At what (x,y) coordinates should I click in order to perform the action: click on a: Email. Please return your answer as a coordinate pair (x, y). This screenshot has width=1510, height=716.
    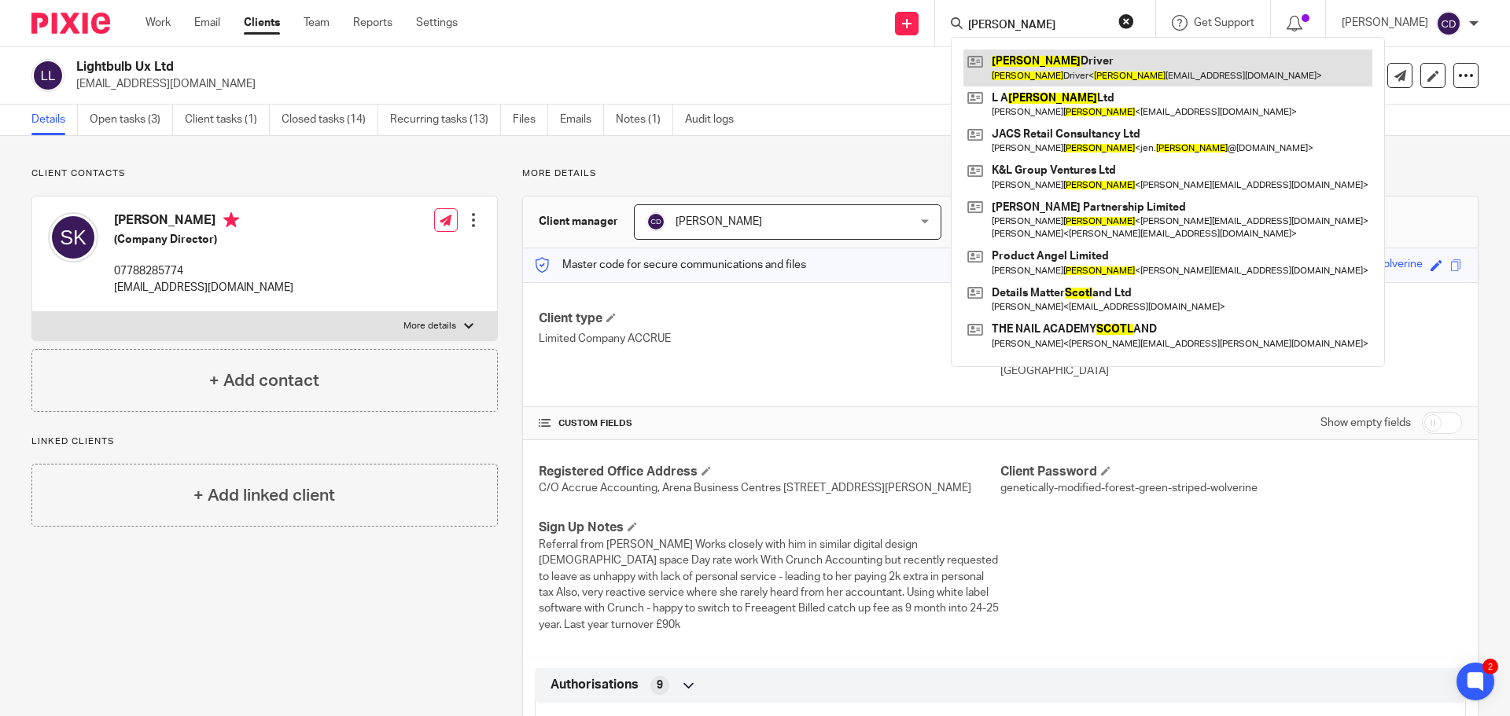
    Looking at the image, I should click on (207, 23).